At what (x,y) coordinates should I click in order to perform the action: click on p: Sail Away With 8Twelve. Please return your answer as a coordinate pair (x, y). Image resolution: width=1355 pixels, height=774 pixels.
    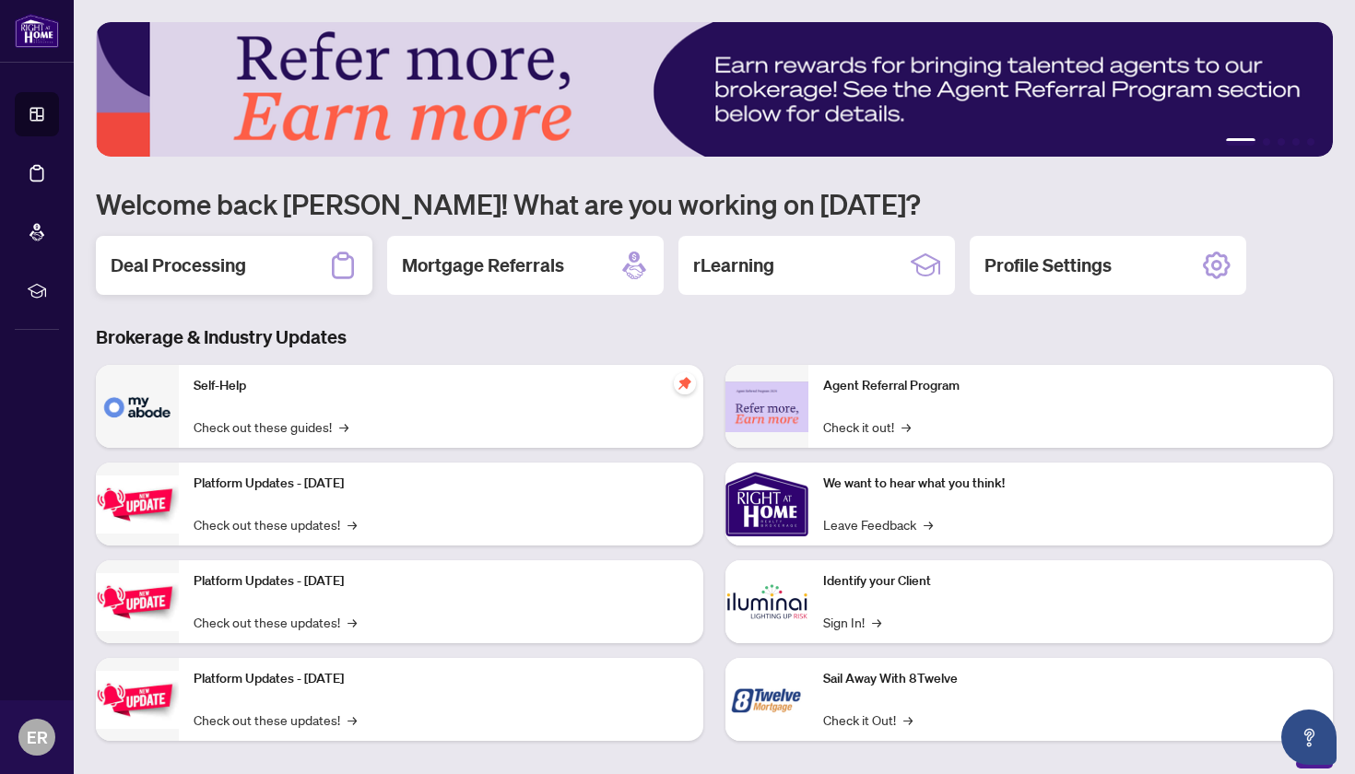
    Looking at the image, I should click on (1070, 679).